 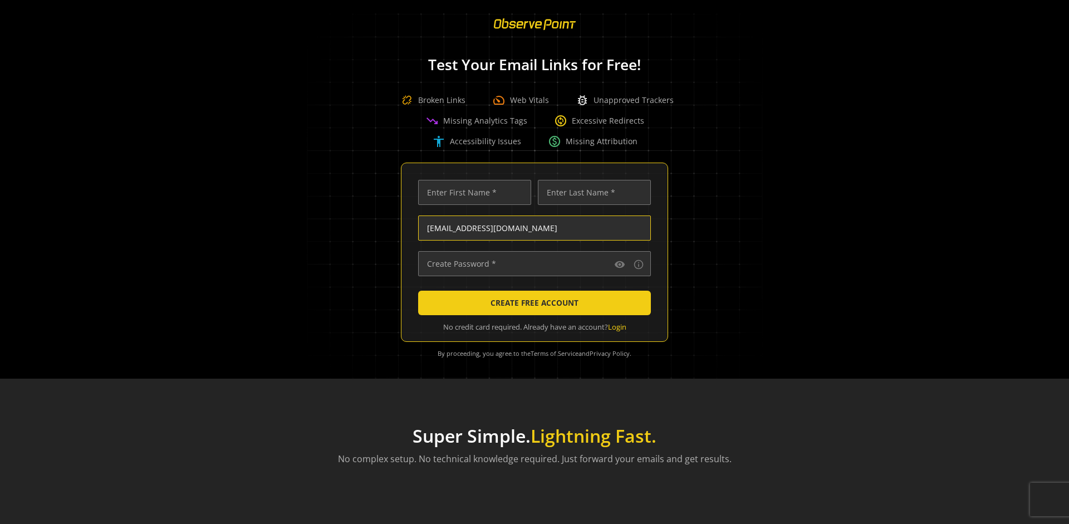 What do you see at coordinates (594, 192) in the screenshot?
I see `input: Enter Last Name *` at bounding box center [594, 192].